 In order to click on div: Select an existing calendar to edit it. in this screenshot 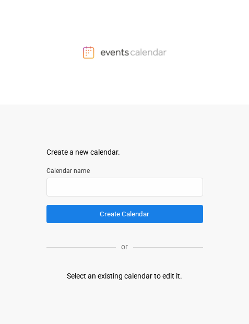, I will do `click(124, 276)`.